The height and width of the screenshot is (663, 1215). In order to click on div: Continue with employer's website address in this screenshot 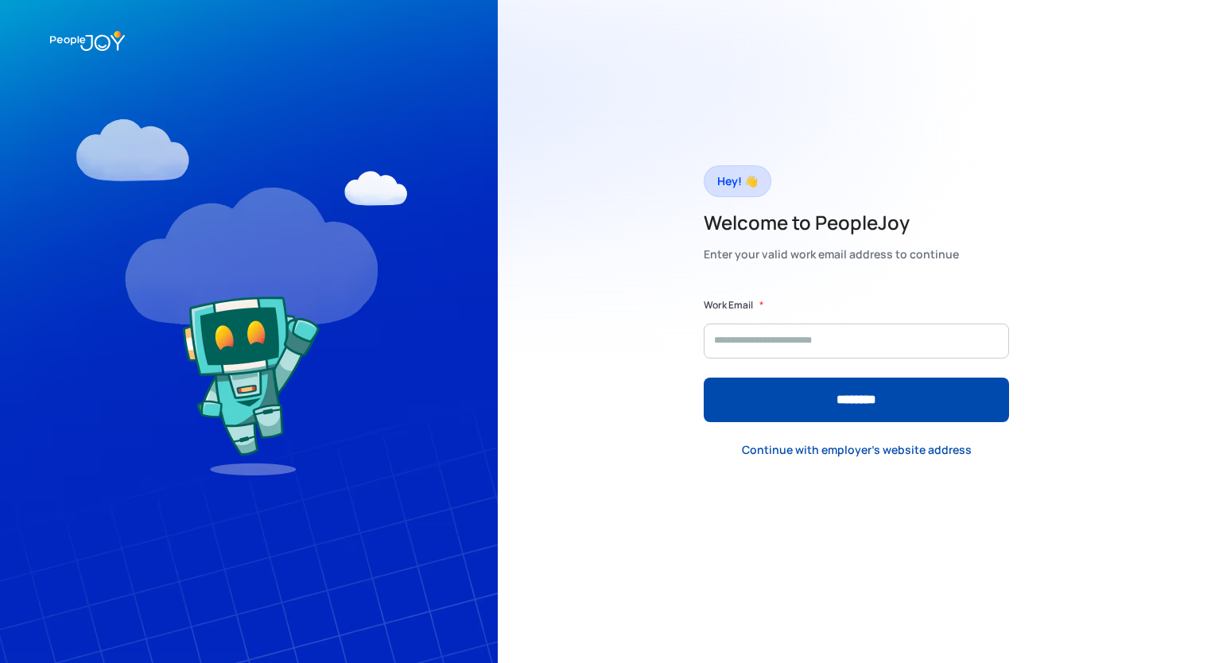, I will do `click(857, 450)`.